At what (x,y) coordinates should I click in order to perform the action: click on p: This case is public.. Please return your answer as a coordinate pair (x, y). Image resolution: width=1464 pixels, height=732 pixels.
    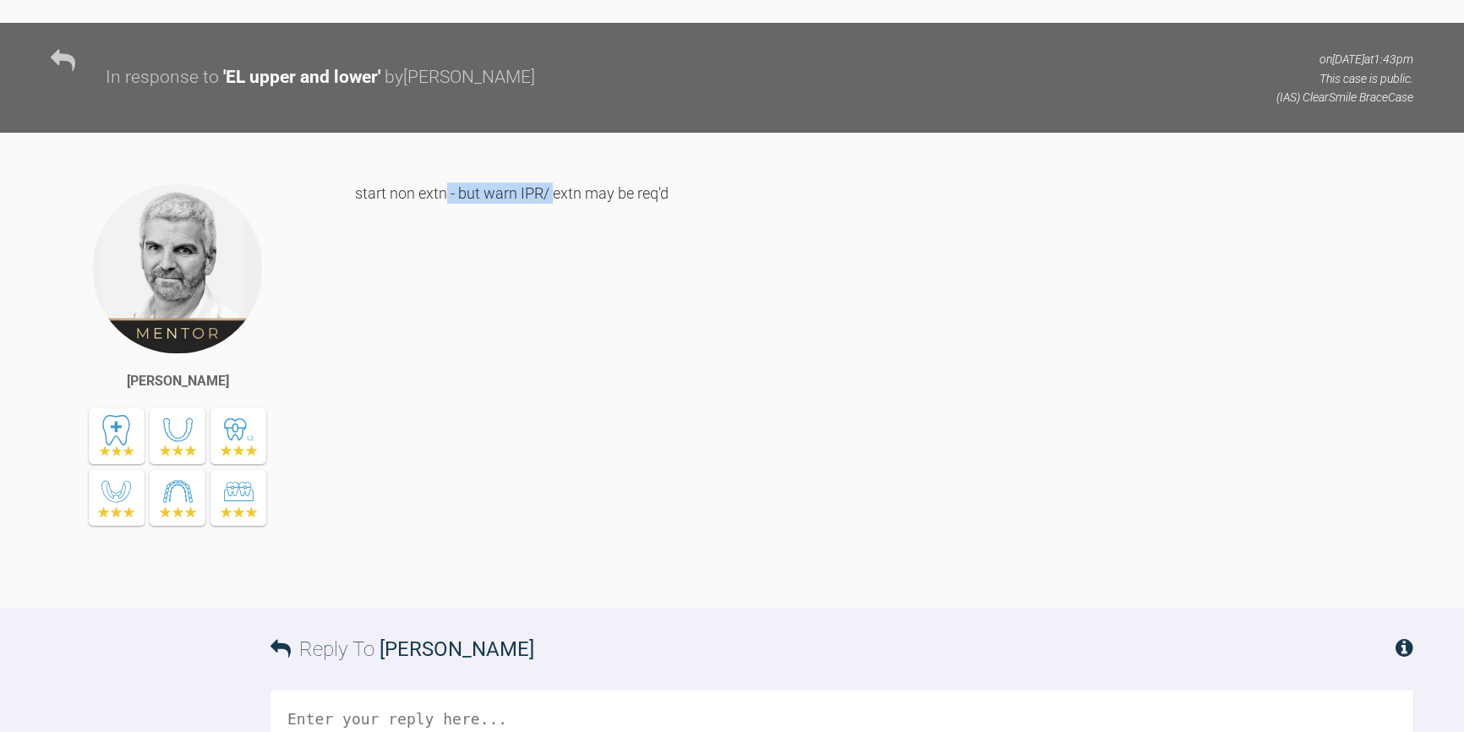
    Looking at the image, I should click on (1345, 79).